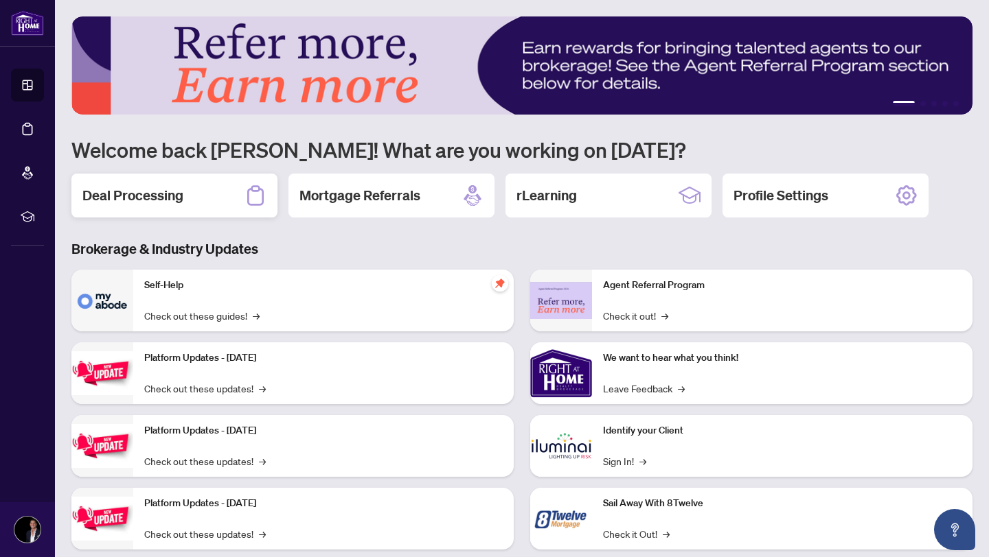 The image size is (989, 557). Describe the element at coordinates (923, 104) in the screenshot. I see `button: 2` at that location.